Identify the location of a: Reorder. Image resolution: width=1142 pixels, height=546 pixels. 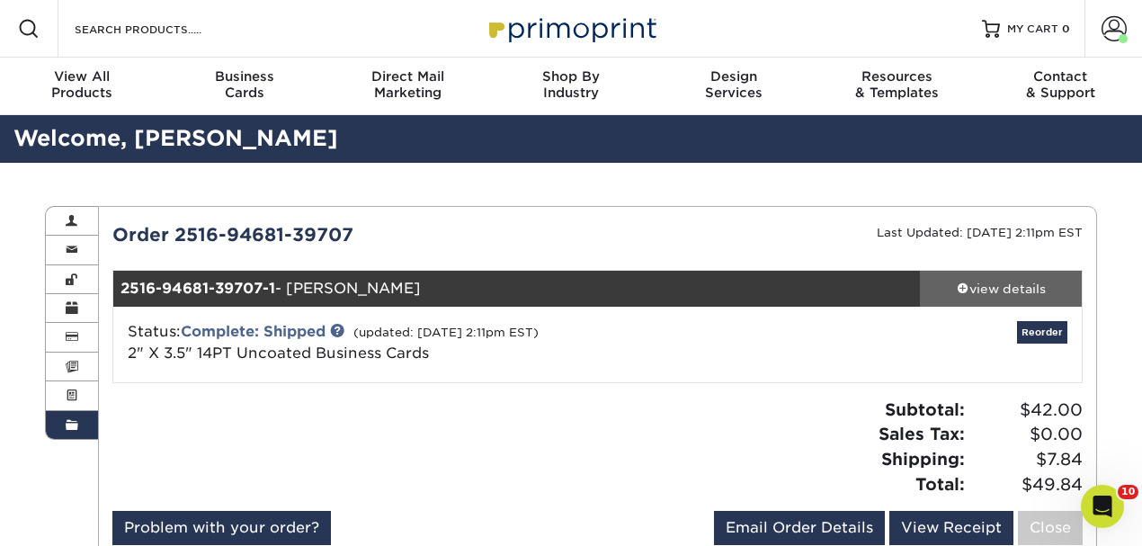
(1042, 332).